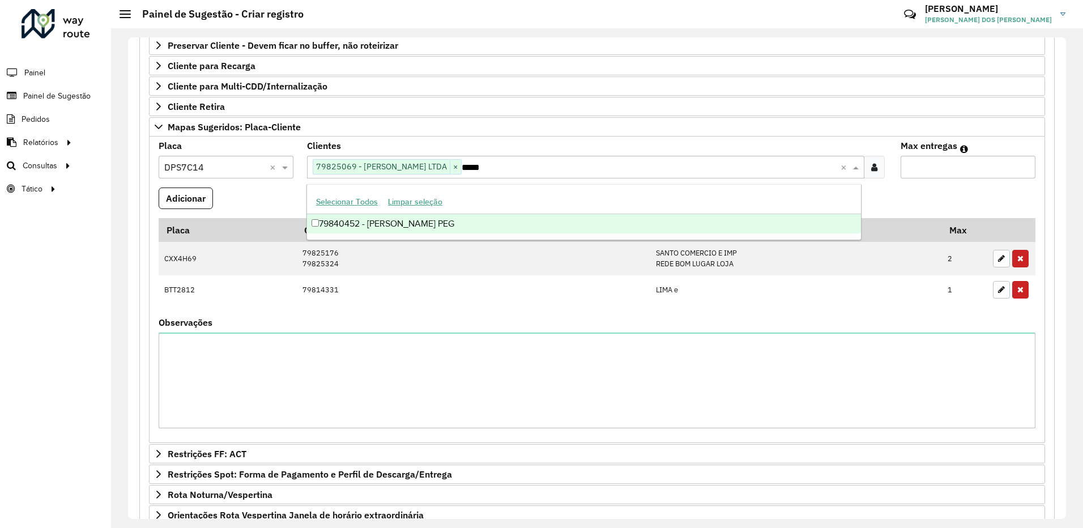 Image resolution: width=1083 pixels, height=528 pixels. I want to click on a: Restrições FF: ACT, so click(597, 454).